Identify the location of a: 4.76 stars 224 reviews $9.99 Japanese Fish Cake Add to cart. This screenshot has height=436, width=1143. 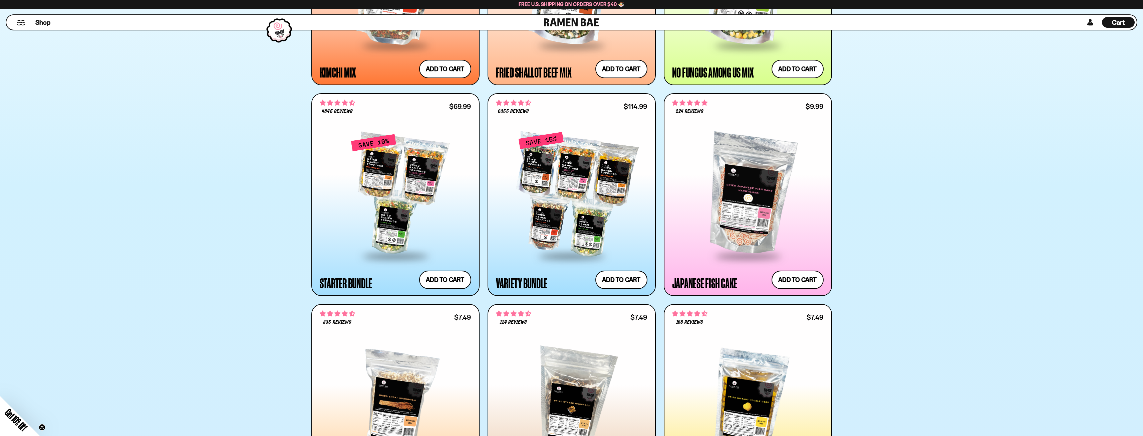
(748, 194).